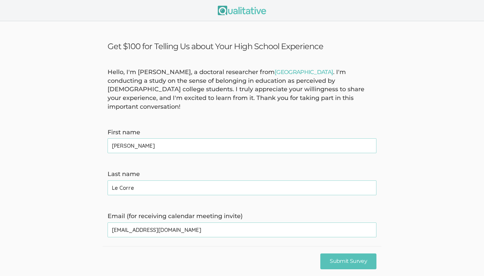 The image size is (484, 276). Describe the element at coordinates (242, 132) in the screenshot. I see `label: First name` at that location.